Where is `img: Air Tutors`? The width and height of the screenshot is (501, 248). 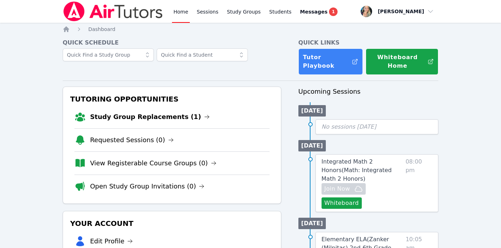 img: Air Tutors is located at coordinates (113, 11).